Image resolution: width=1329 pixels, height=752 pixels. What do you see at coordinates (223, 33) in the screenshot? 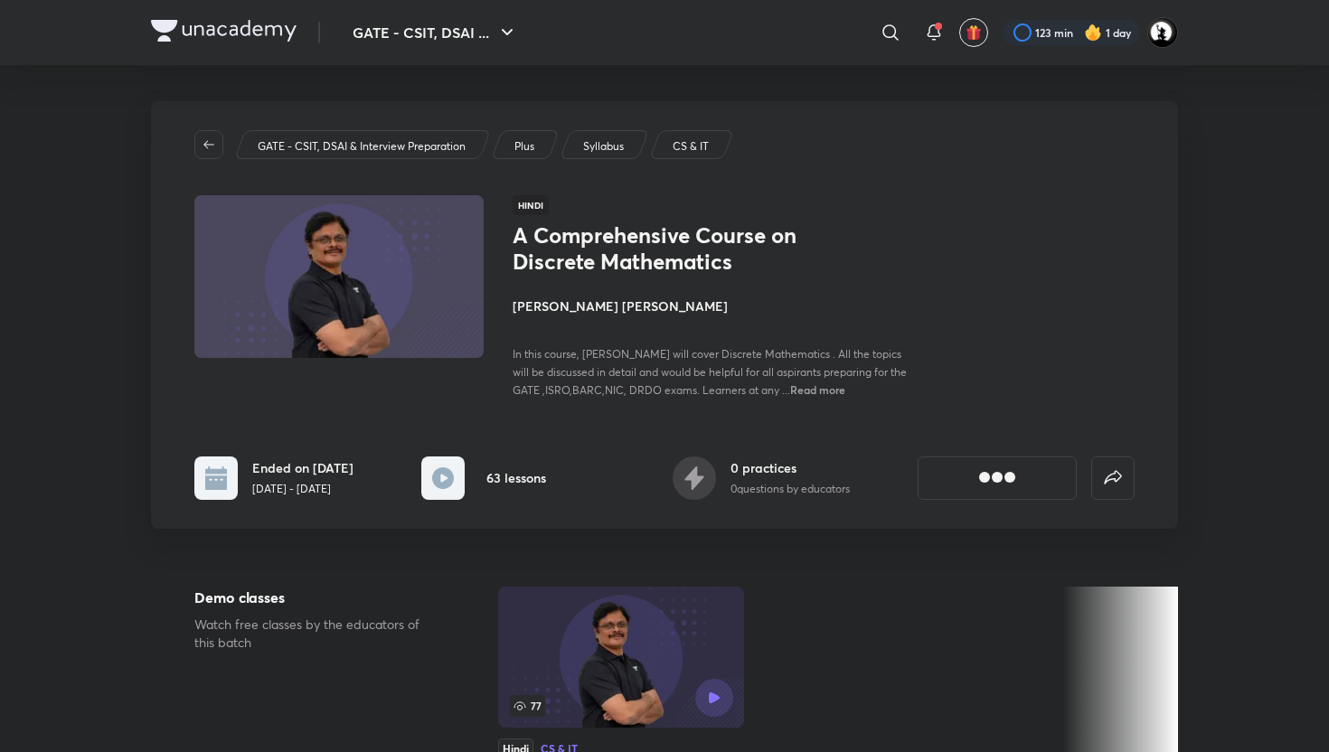
I see `a: Company Logo` at bounding box center [223, 33].